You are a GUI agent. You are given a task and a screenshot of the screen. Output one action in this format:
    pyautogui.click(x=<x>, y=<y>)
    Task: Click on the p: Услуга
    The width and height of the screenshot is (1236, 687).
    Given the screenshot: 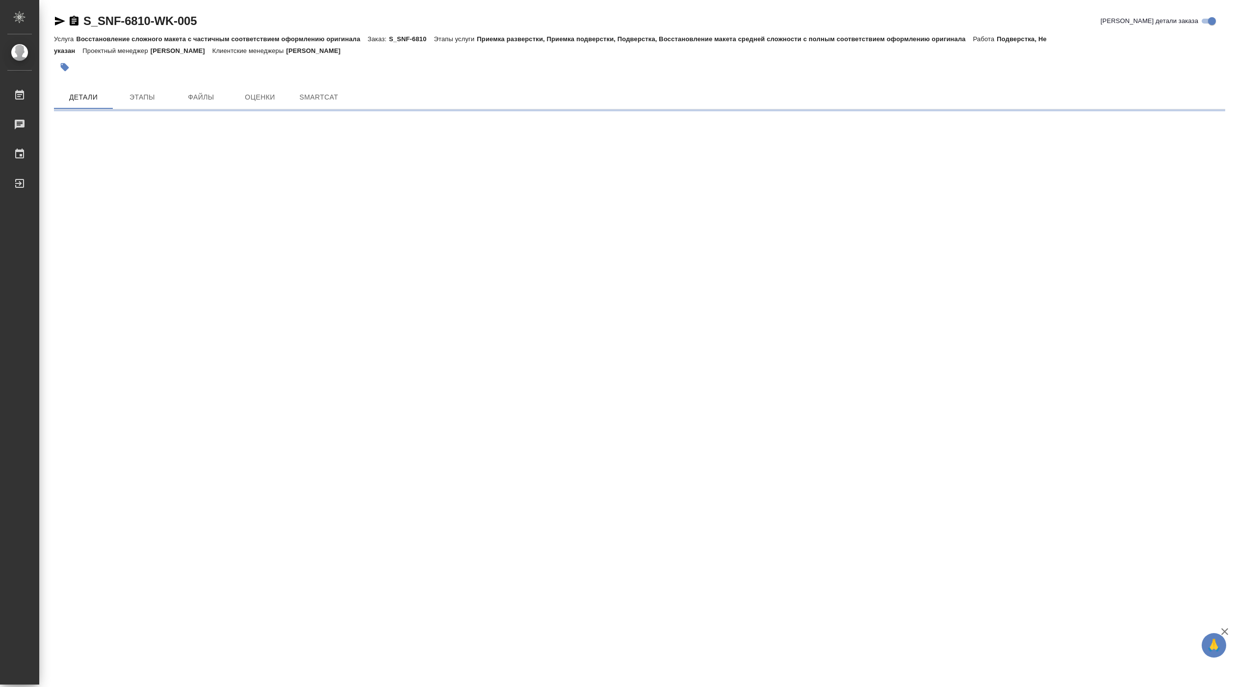 What is the action you would take?
    pyautogui.click(x=65, y=39)
    